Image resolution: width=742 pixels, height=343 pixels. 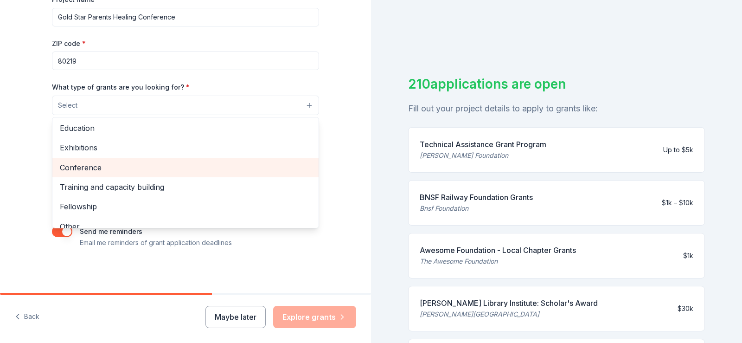 What do you see at coordinates (186, 128) in the screenshot?
I see `span: Education` at bounding box center [186, 128].